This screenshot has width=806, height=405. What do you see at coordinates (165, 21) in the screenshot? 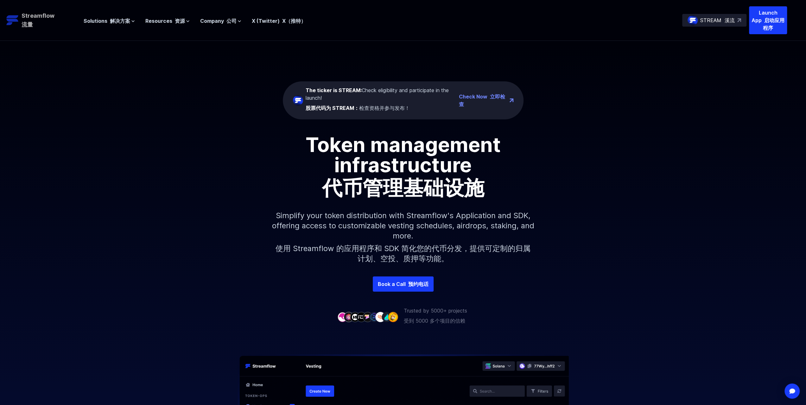
I see `span: Resources` at bounding box center [165, 21].